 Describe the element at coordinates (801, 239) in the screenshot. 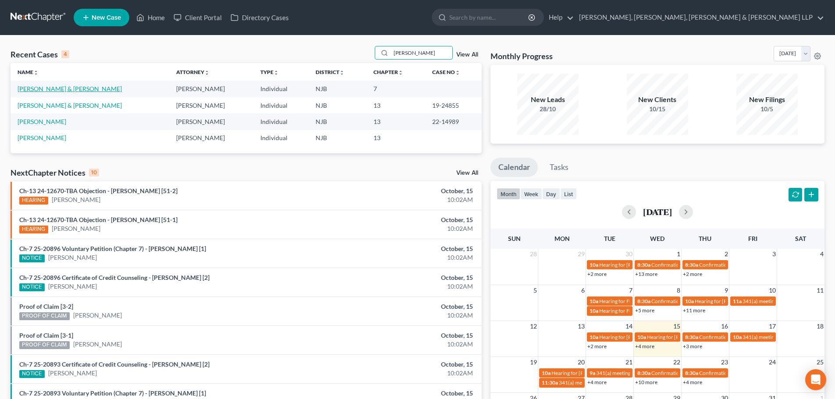

I see `span: Sat` at that location.